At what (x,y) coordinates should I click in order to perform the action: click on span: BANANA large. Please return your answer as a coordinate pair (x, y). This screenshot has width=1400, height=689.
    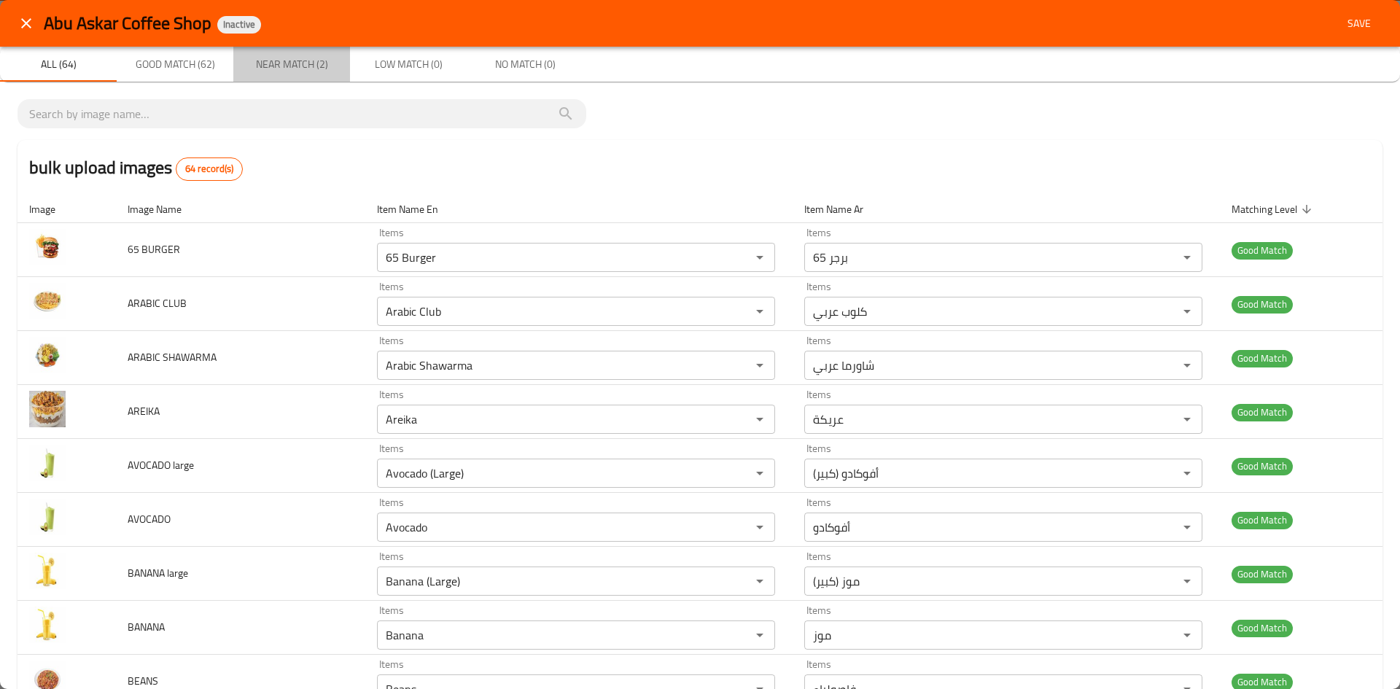
    Looking at the image, I should click on (157, 573).